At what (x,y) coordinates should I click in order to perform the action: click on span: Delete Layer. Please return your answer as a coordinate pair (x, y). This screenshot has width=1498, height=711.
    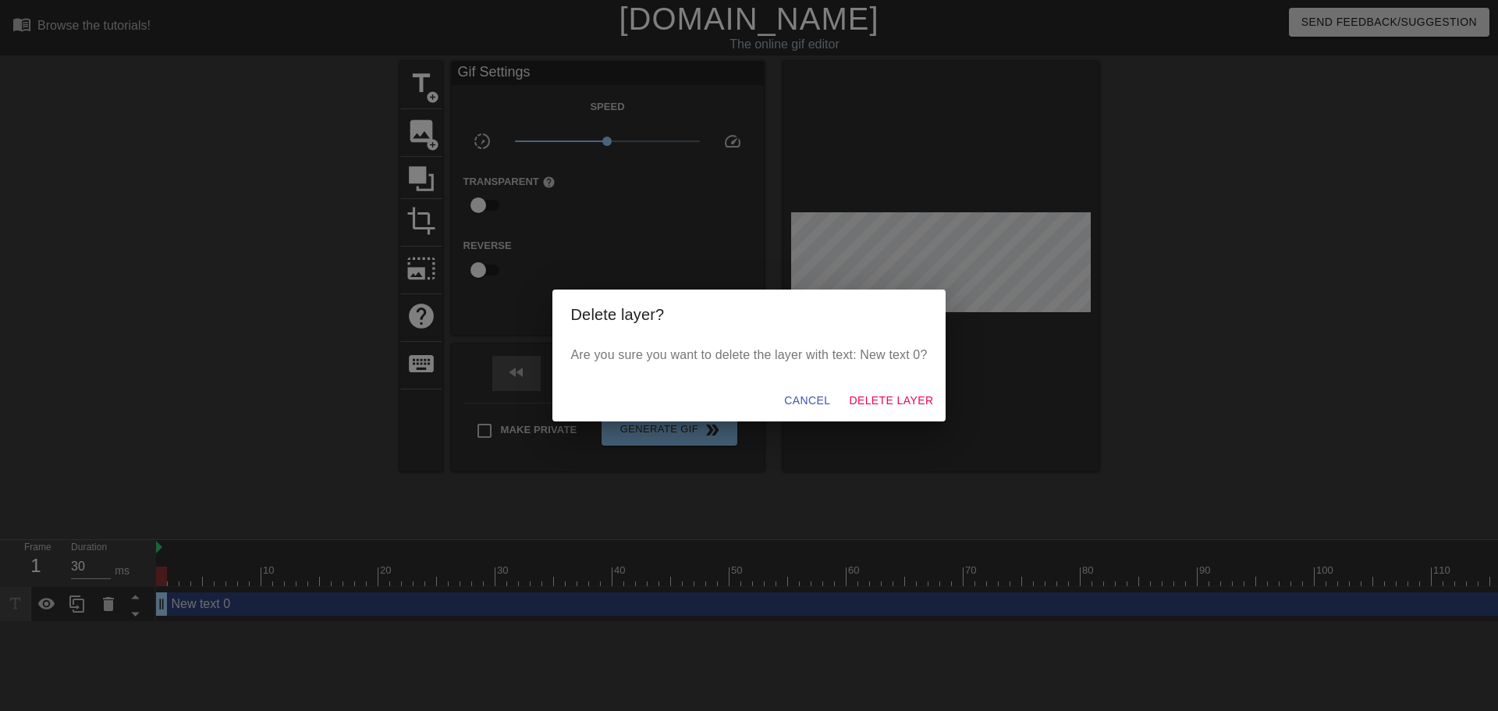
    Looking at the image, I should click on (891, 400).